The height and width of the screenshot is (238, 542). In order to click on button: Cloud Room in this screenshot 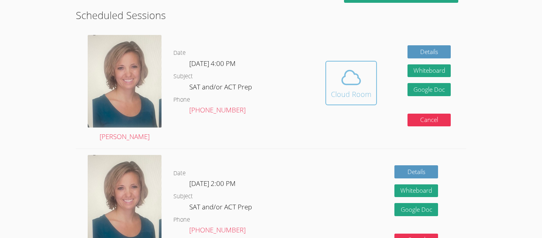, I will do `click(351, 83)`.